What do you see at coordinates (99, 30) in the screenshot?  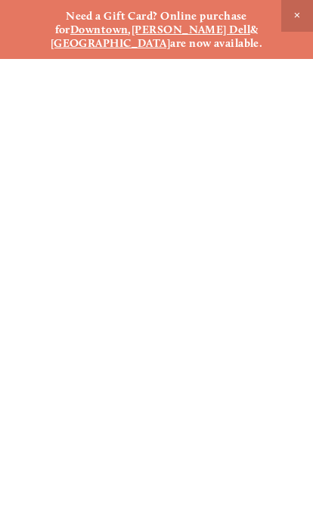 I see `strong: Downtown` at bounding box center [99, 30].